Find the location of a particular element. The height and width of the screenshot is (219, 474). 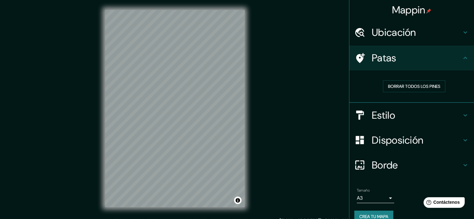

button: Borrar todos los pines is located at coordinates (414, 86).